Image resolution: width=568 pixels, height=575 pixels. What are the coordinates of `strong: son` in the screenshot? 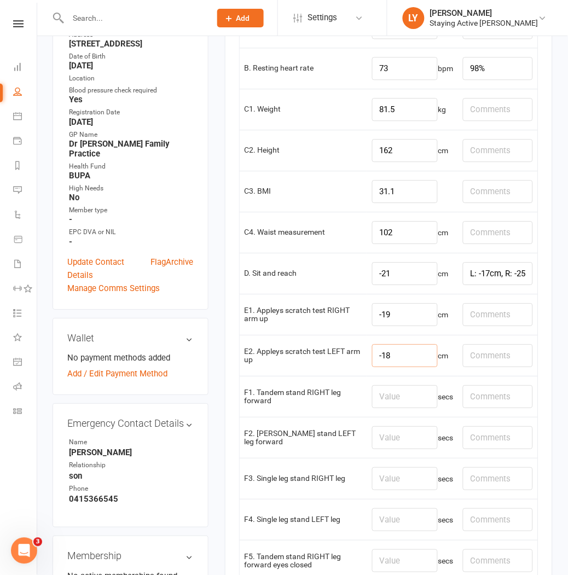 It's located at (131, 476).